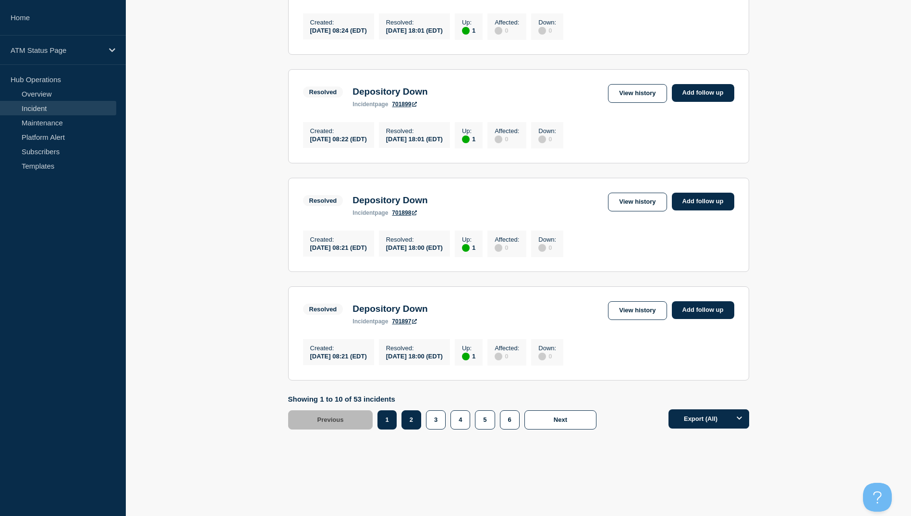 The height and width of the screenshot is (516, 911). I want to click on p: Showing 1 to 10 of 53 incidents, so click(445, 398).